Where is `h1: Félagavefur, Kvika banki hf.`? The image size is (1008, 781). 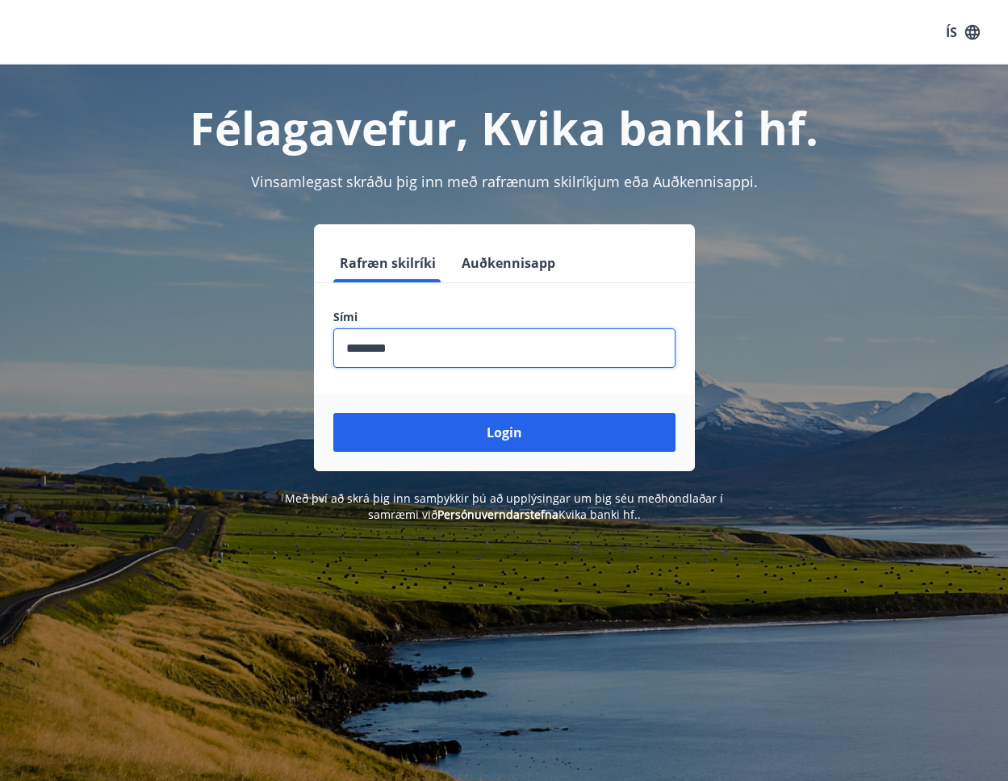
h1: Félagavefur, Kvika banki hf. is located at coordinates (504, 127).